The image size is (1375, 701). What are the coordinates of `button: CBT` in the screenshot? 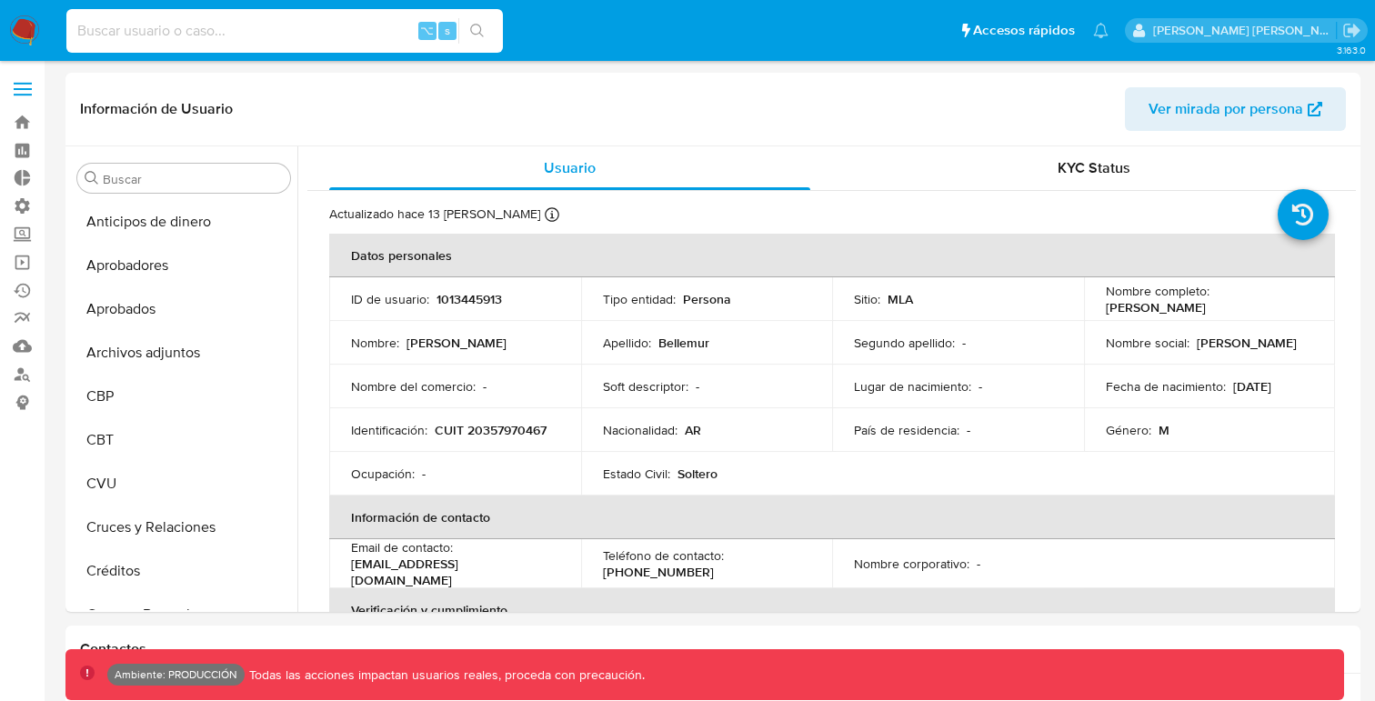 It's located at (184, 440).